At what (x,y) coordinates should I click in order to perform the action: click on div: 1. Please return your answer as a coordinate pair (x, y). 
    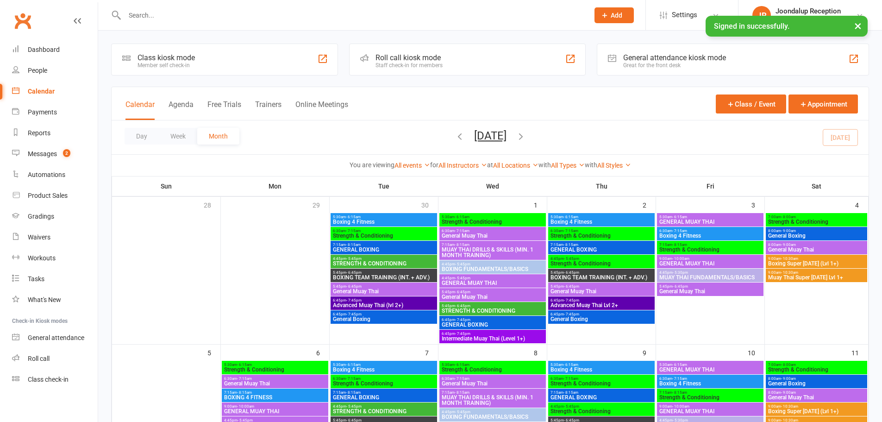
    Looking at the image, I should click on (540, 204).